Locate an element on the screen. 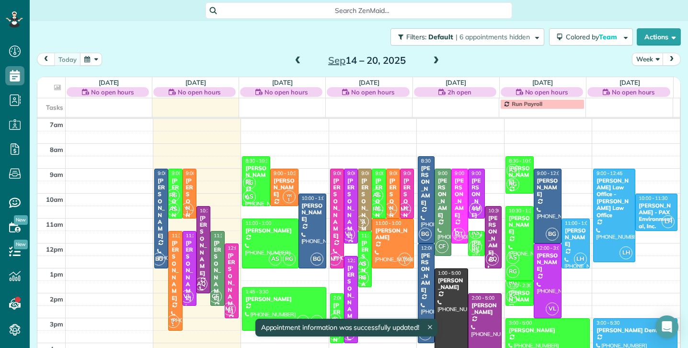 Image resolution: width=688 pixels, height=348 pixels. button: Week is located at coordinates (648, 59).